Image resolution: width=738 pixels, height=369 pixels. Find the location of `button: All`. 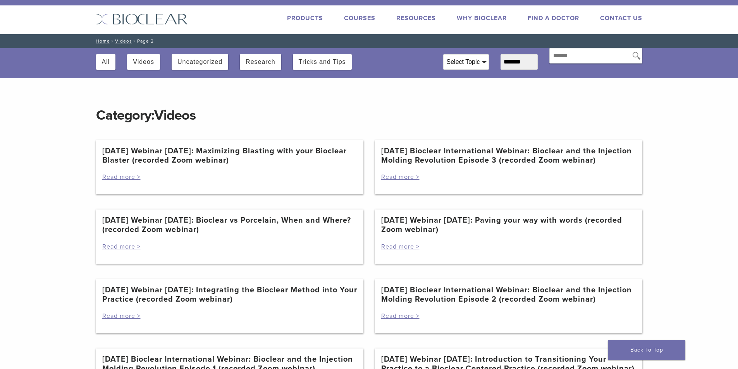

button: All is located at coordinates (106, 62).